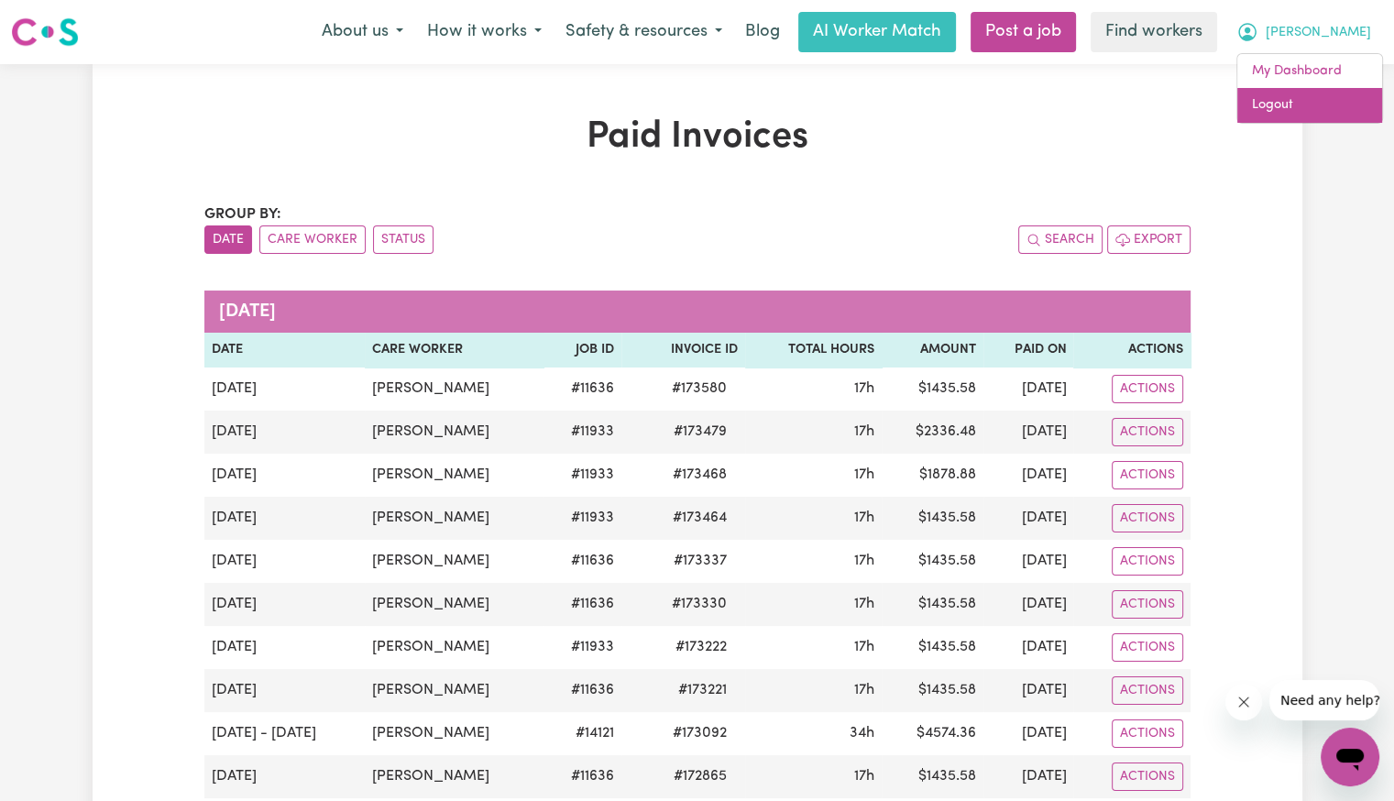  I want to click on button: sort invoices by date, so click(228, 239).